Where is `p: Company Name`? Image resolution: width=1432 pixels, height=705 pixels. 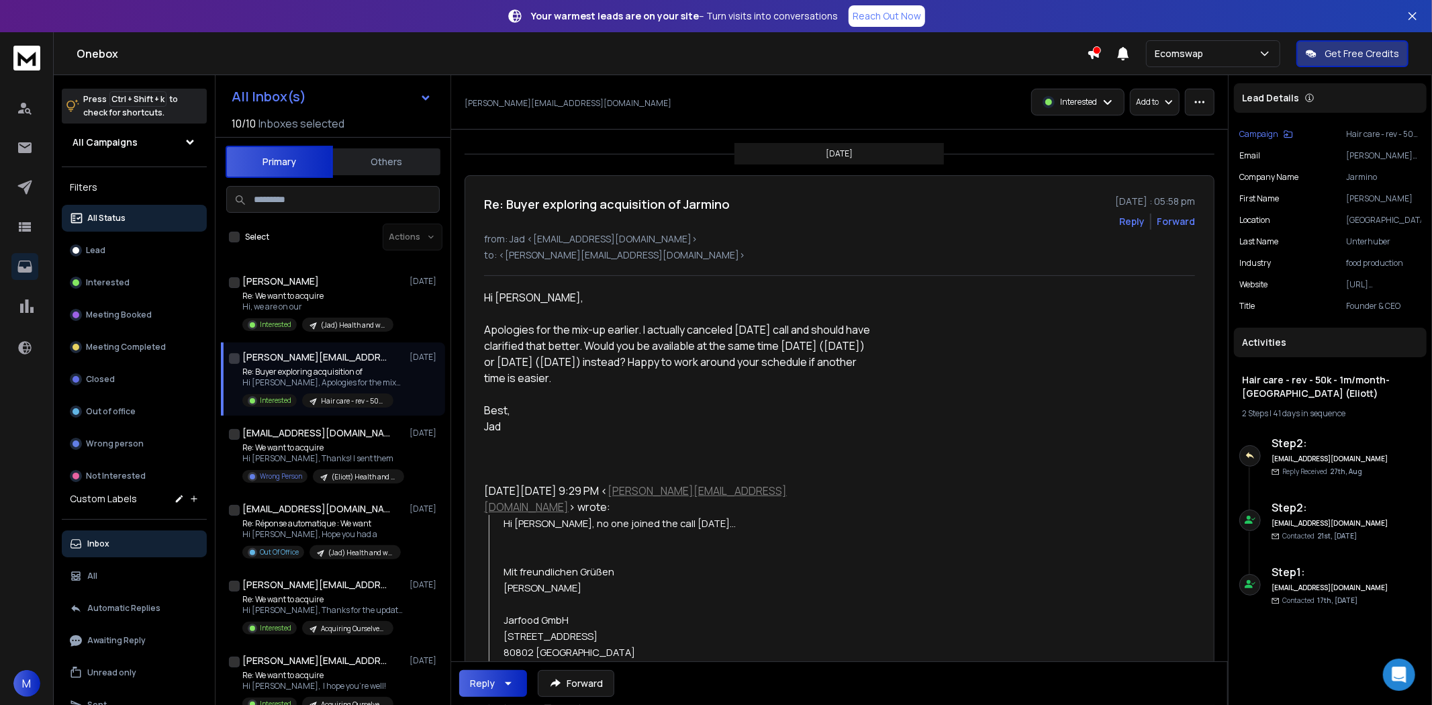 p: Company Name is located at coordinates (1269, 177).